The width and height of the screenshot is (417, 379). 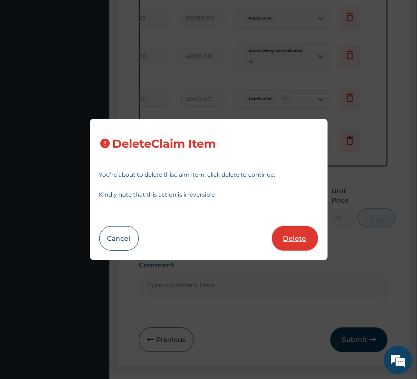 I want to click on h3: Delete Claim Item, so click(x=164, y=144).